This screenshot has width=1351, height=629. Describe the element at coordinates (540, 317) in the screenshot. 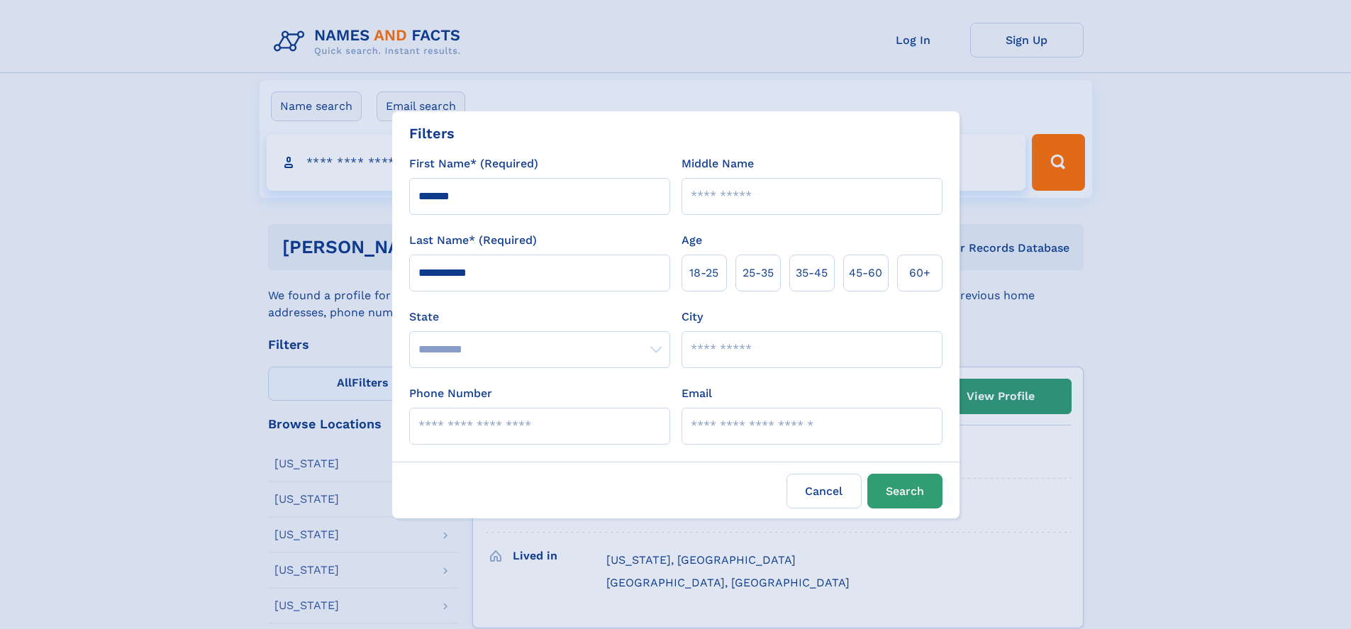

I see `label: State` at that location.